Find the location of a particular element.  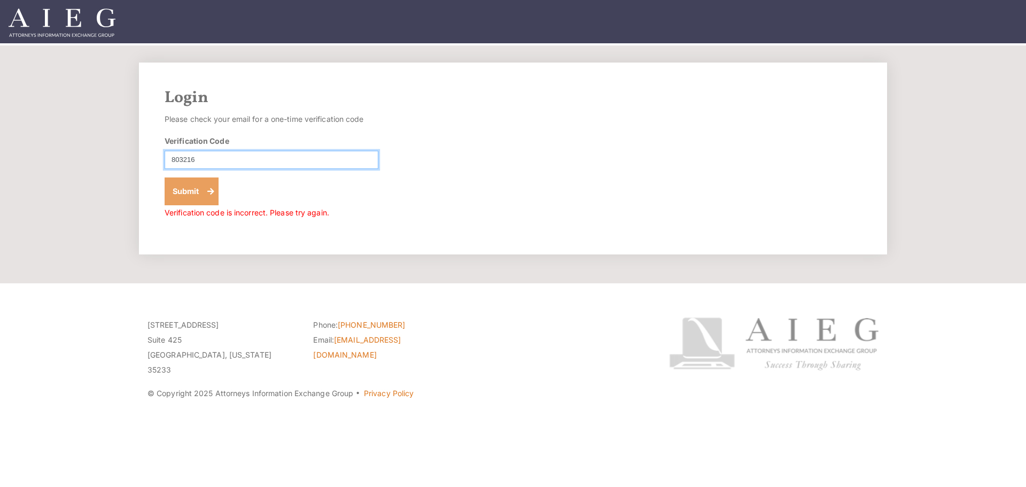

a: Privacy Policy is located at coordinates (389, 393).